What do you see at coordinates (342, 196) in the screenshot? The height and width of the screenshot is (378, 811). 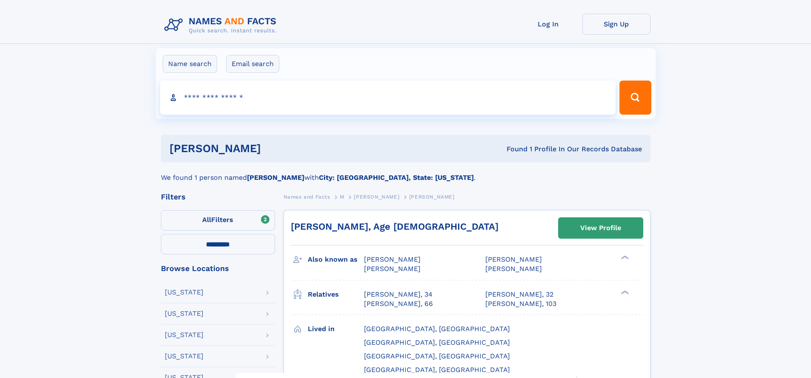 I see `a: M` at bounding box center [342, 196].